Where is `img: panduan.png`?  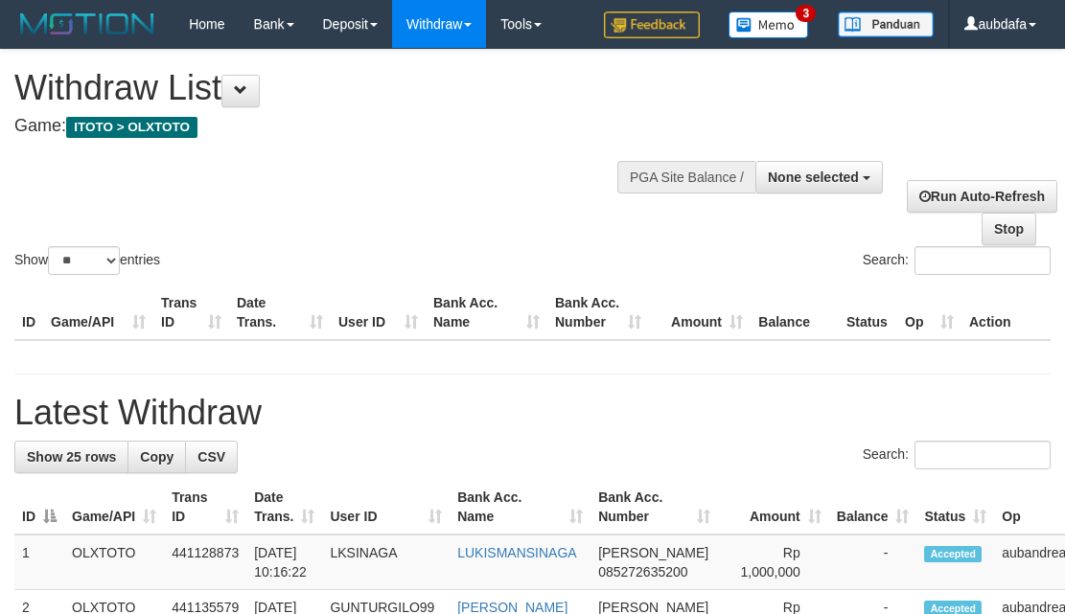
img: panduan.png is located at coordinates (885, 24).